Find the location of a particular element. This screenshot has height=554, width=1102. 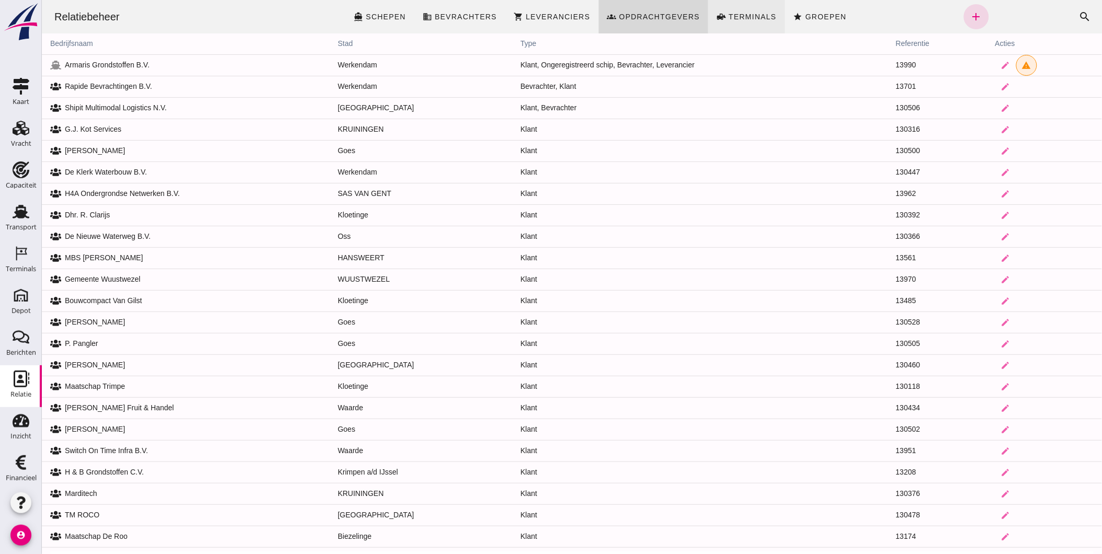

div: Inzicht is located at coordinates (21, 436).